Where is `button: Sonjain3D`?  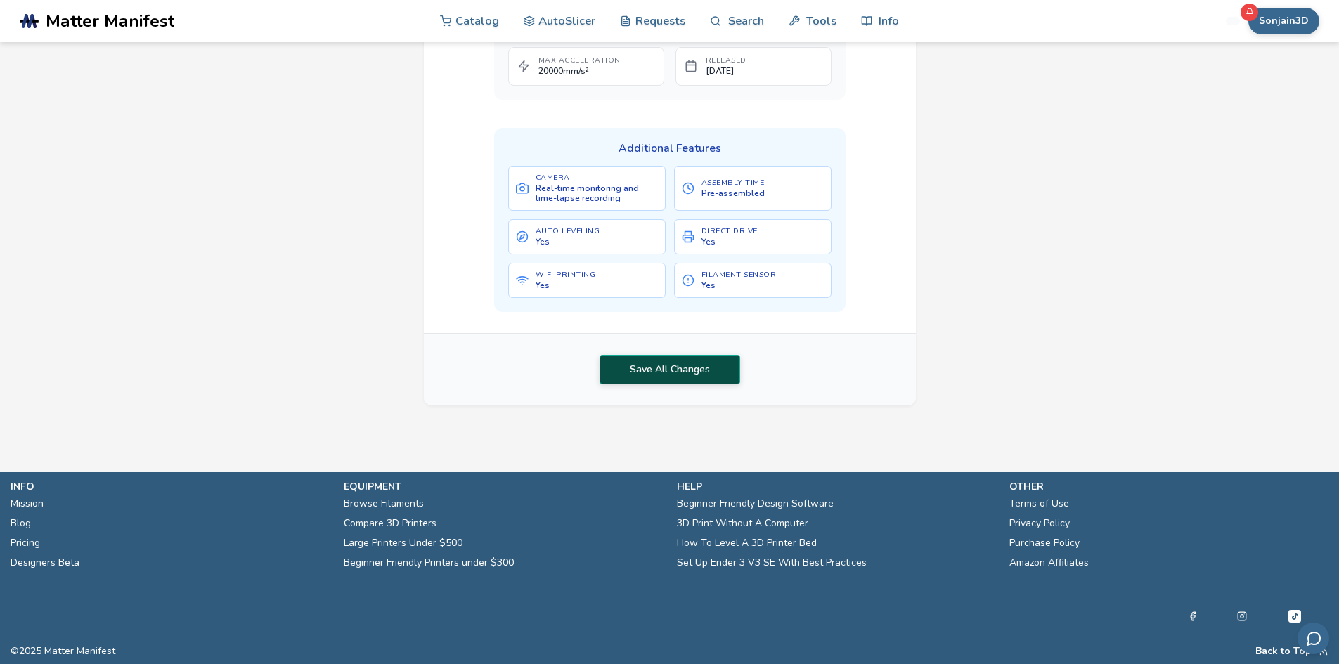 button: Sonjain3D is located at coordinates (1284, 21).